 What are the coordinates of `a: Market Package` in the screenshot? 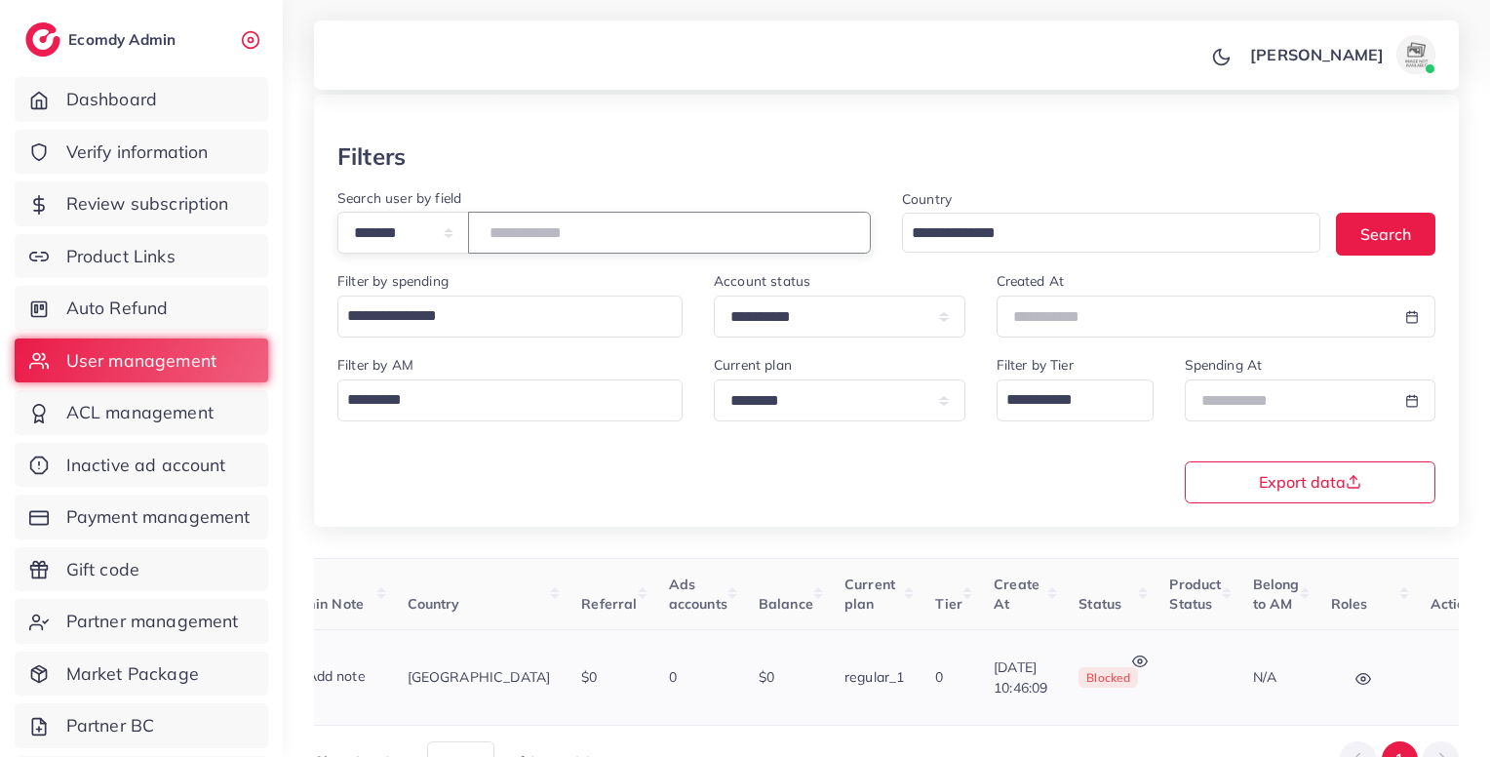 It's located at (141, 674).